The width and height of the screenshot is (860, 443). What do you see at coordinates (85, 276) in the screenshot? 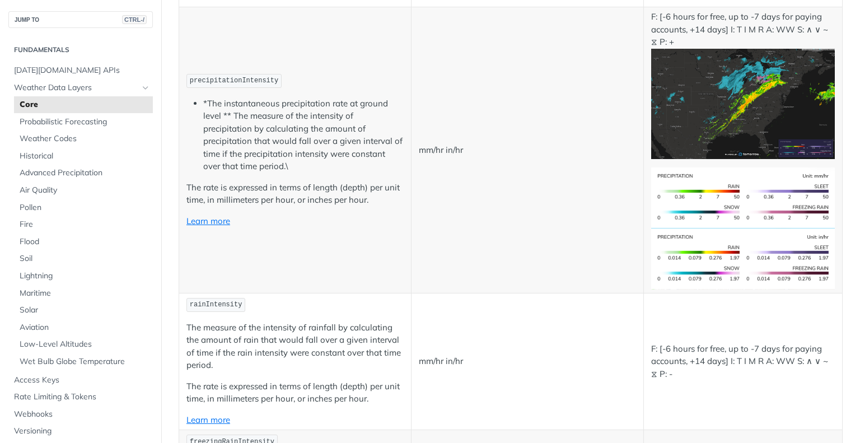
I see `span: Lightning` at bounding box center [85, 276].